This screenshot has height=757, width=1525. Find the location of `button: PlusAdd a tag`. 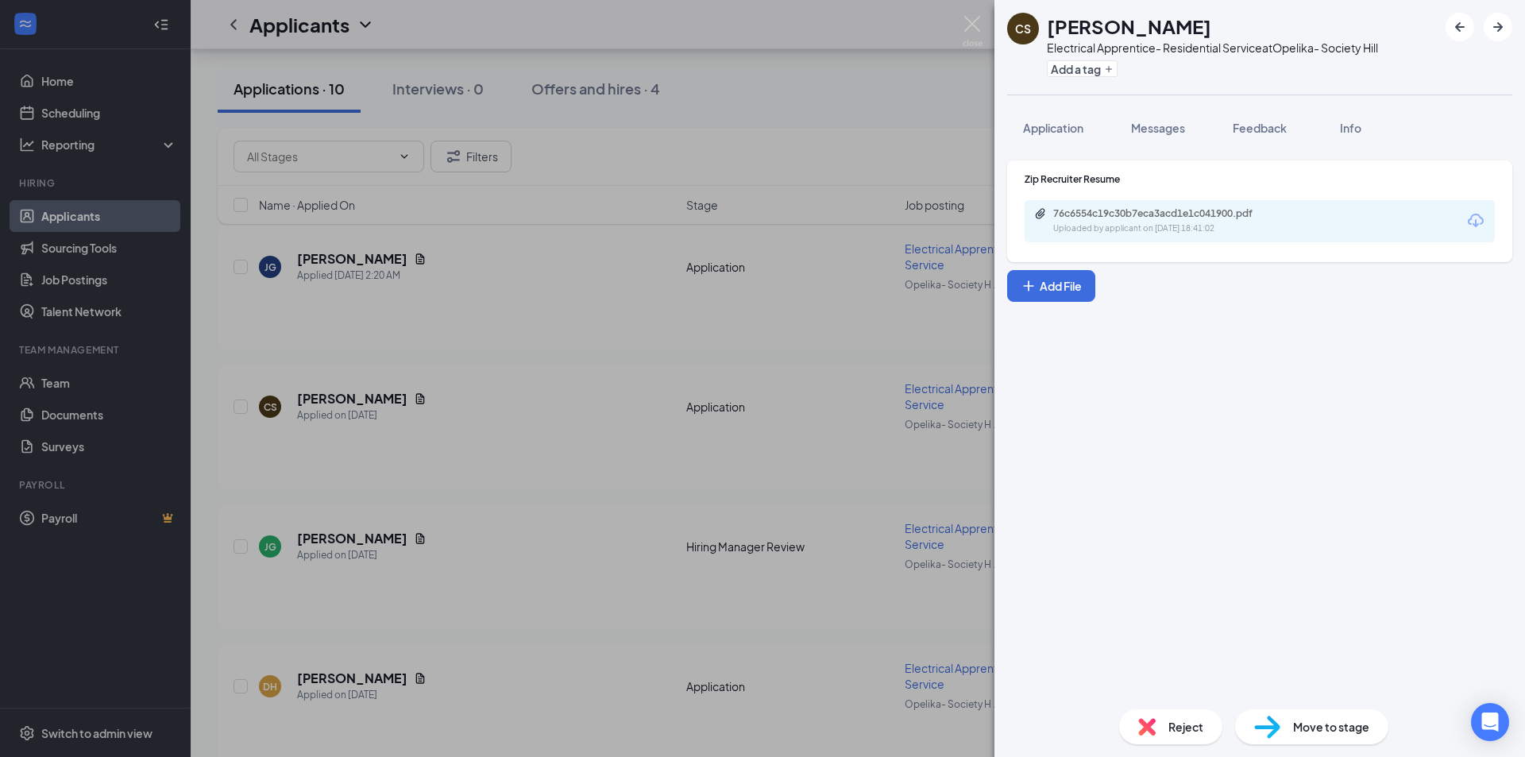

button: PlusAdd a tag is located at coordinates (1082, 68).